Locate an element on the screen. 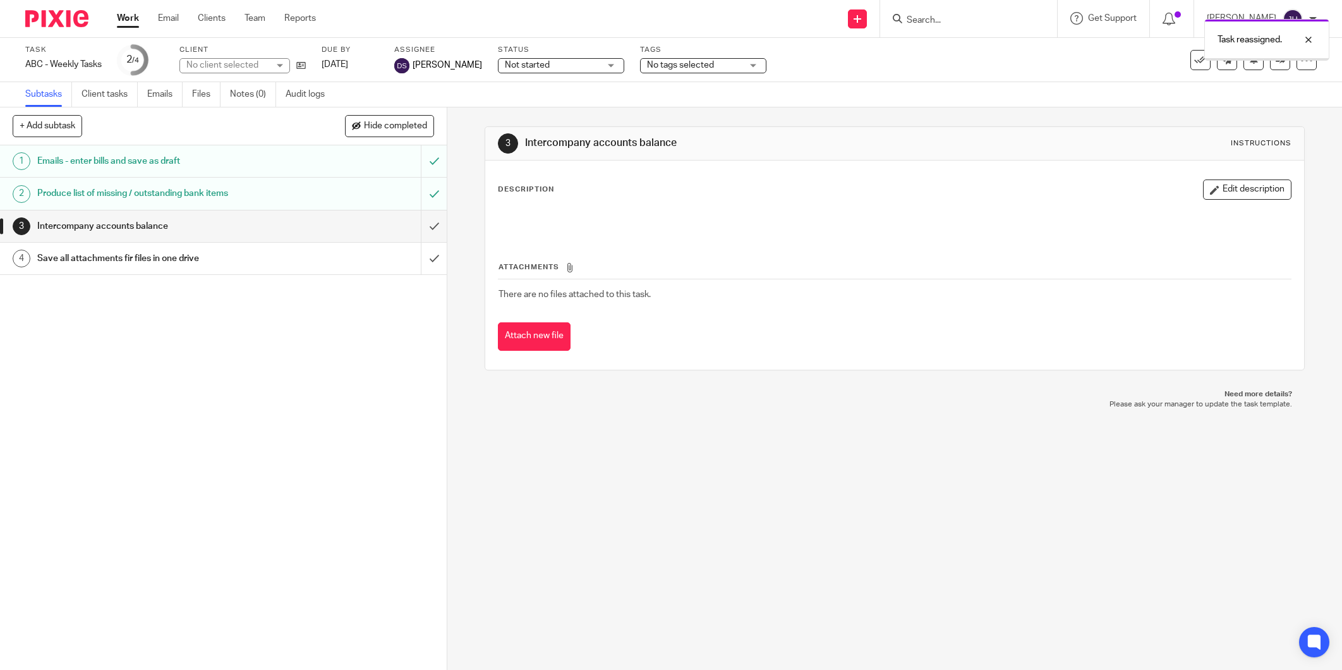  button: Hide completed is located at coordinates (389, 126).